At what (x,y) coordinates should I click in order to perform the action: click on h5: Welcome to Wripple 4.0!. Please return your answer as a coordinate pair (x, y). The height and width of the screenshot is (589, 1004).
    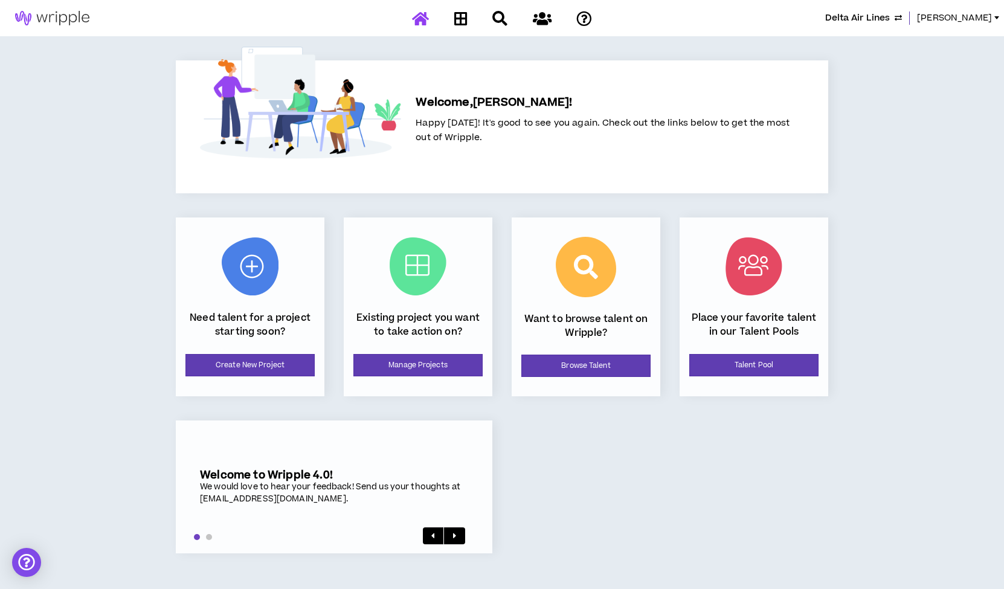
    Looking at the image, I should click on (334, 475).